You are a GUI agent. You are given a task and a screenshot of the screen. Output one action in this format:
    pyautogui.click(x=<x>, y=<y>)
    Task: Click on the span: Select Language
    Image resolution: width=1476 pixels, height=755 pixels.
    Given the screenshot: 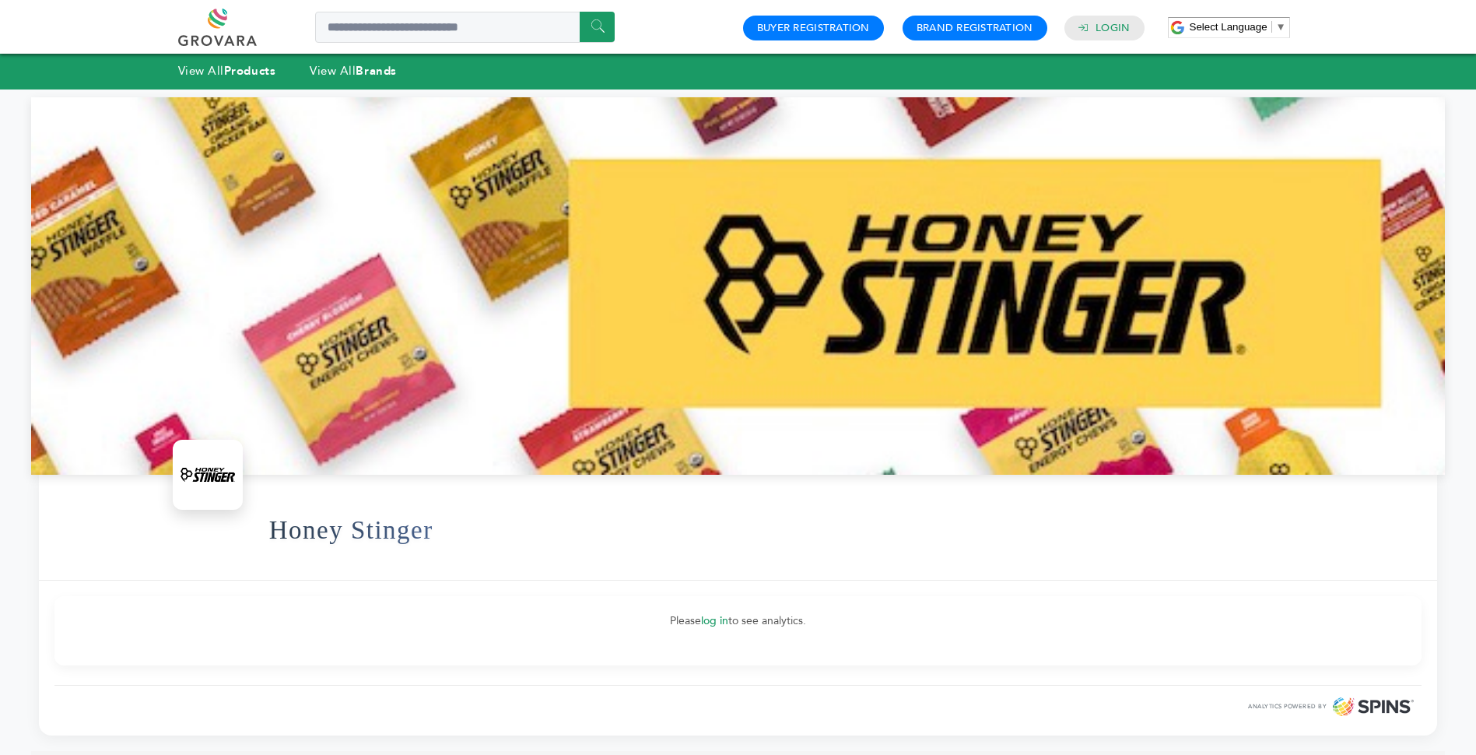 What is the action you would take?
    pyautogui.click(x=1229, y=26)
    